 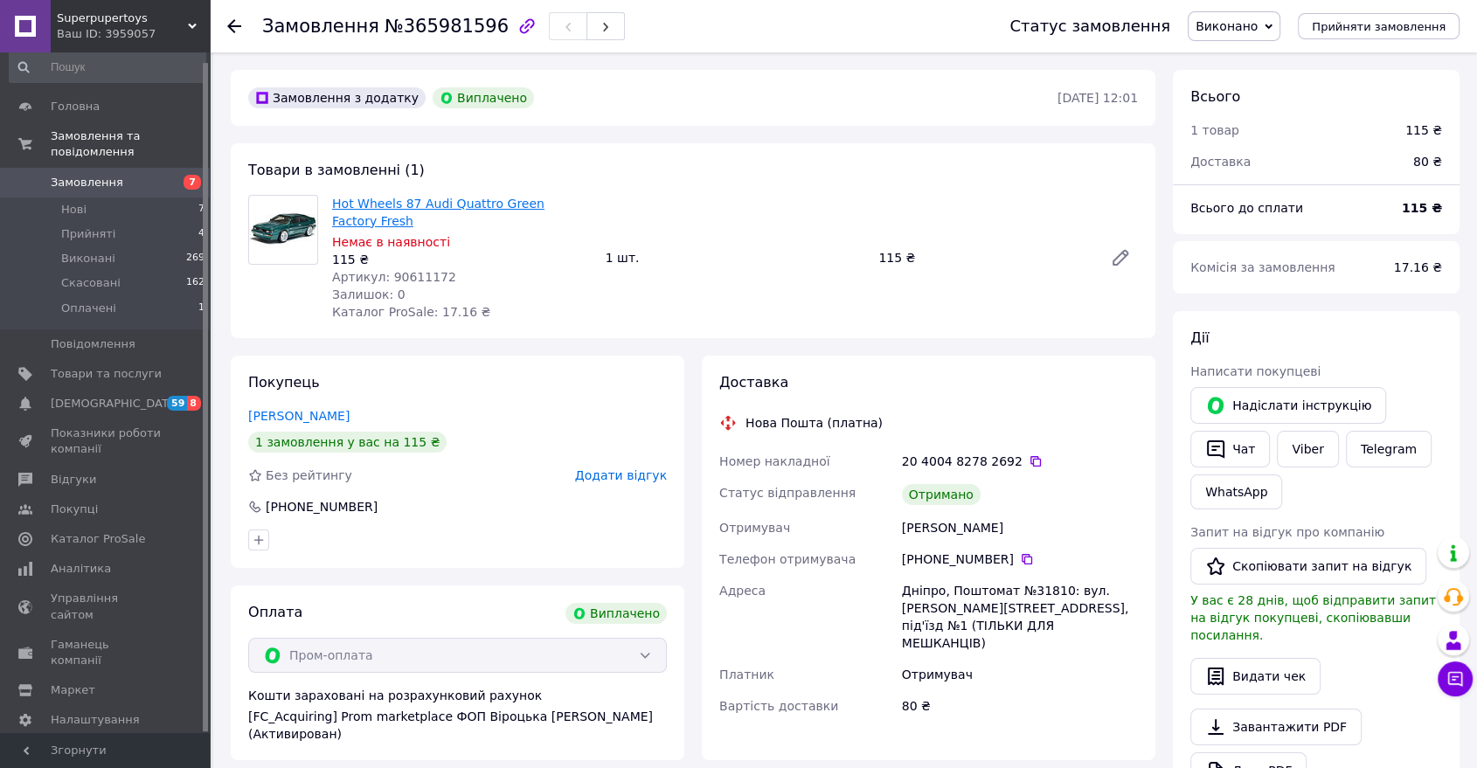 I want to click on span: Показники роботи компанії, so click(x=106, y=441).